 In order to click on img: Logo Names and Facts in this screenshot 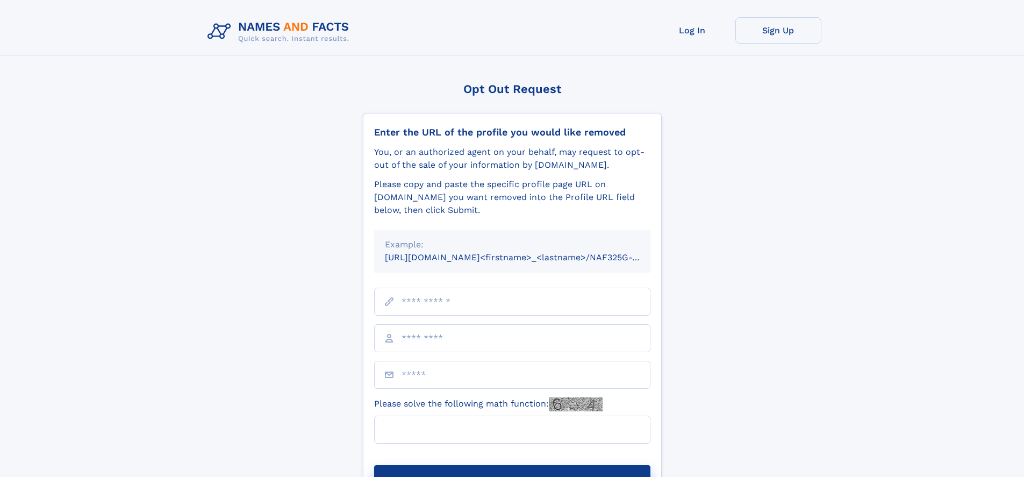, I will do `click(281, 32)`.